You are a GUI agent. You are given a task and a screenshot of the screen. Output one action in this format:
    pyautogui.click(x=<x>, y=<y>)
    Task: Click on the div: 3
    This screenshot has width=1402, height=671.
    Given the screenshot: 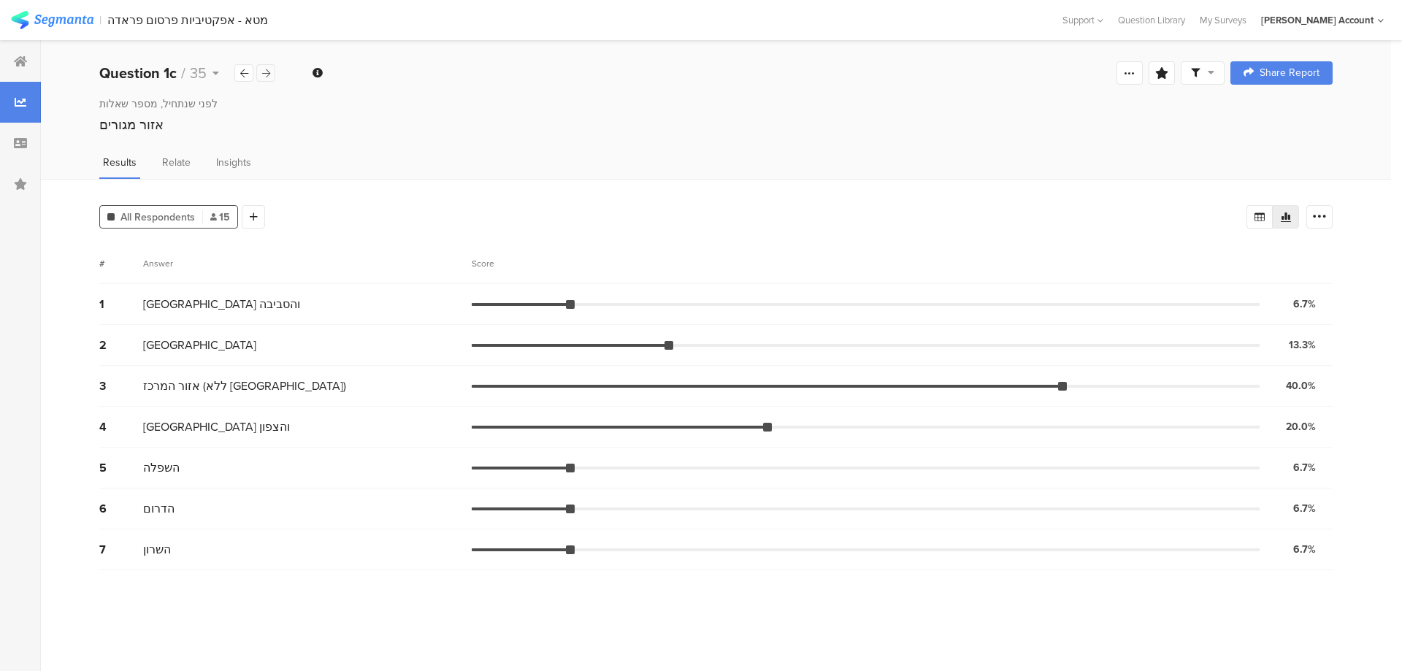 What is the action you would take?
    pyautogui.click(x=121, y=386)
    